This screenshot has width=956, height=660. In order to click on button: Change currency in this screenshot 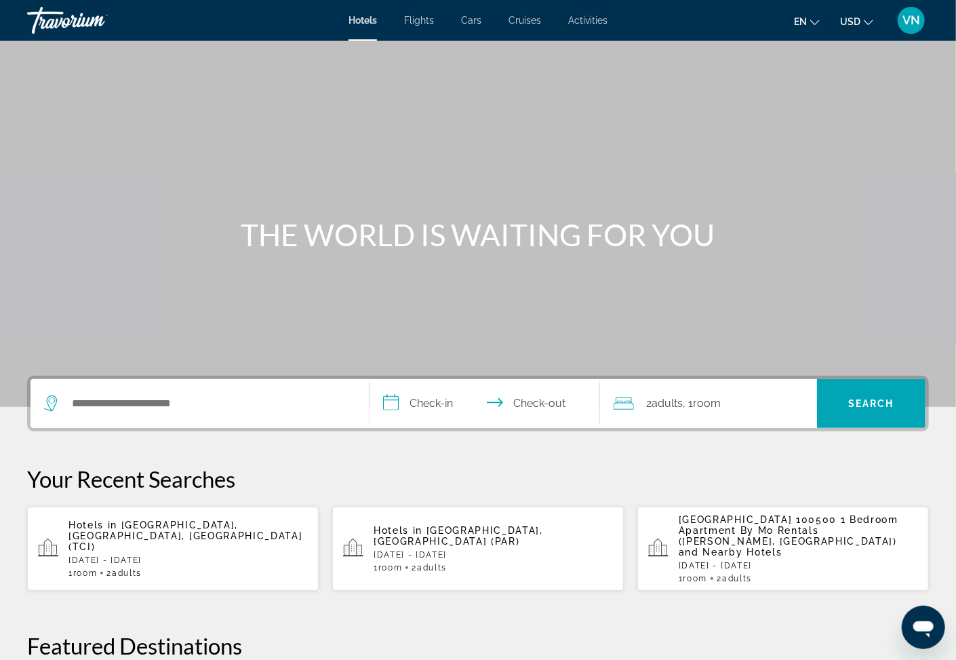, I will do `click(856, 21)`.